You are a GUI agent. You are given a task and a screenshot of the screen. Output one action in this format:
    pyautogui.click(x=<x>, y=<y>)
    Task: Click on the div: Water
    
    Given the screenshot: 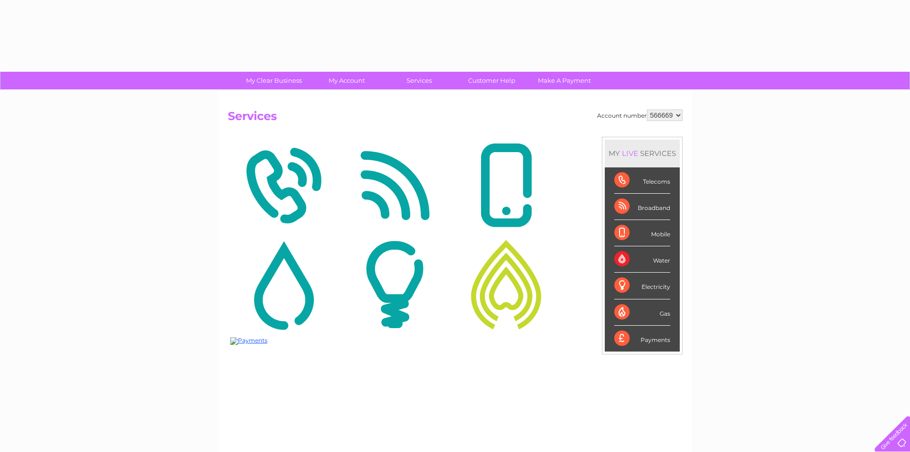 What is the action you would take?
    pyautogui.click(x=642, y=259)
    